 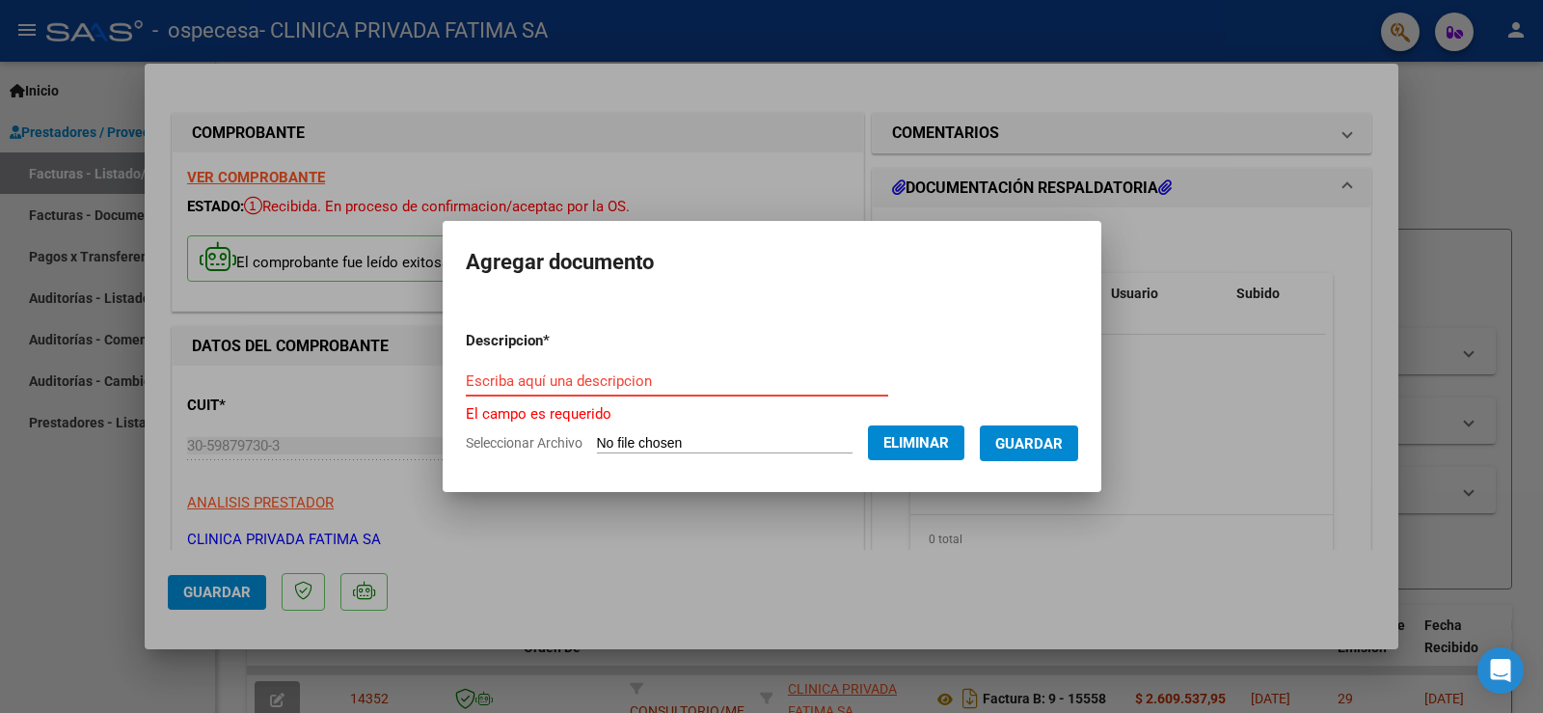 What do you see at coordinates (558, 341) in the screenshot?
I see `p: Descripcion` at bounding box center [558, 341].